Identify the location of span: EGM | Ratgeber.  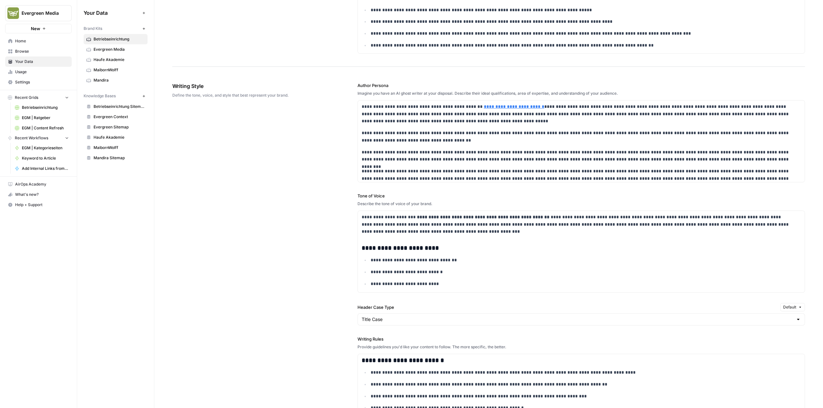
(45, 118).